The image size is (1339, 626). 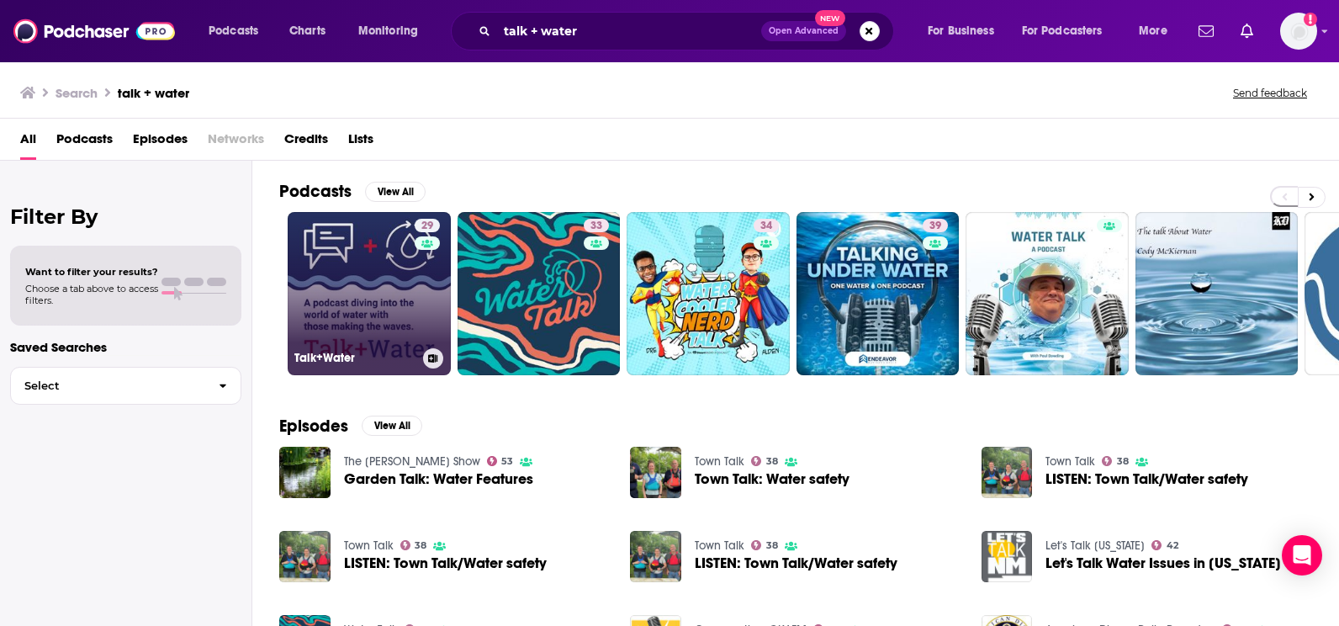 What do you see at coordinates (1299, 31) in the screenshot?
I see `span: Logged in as veronica.smith` at bounding box center [1299, 31].